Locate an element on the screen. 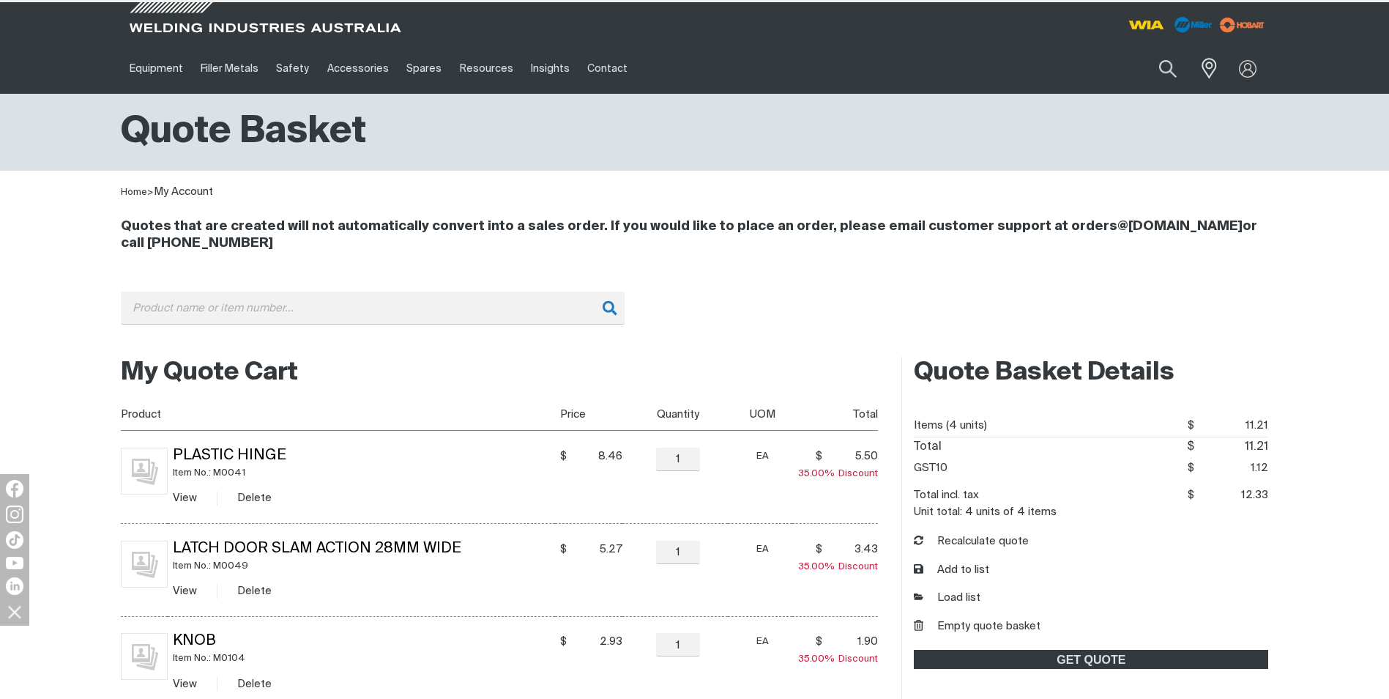  span: 1.90 is located at coordinates (852, 641).